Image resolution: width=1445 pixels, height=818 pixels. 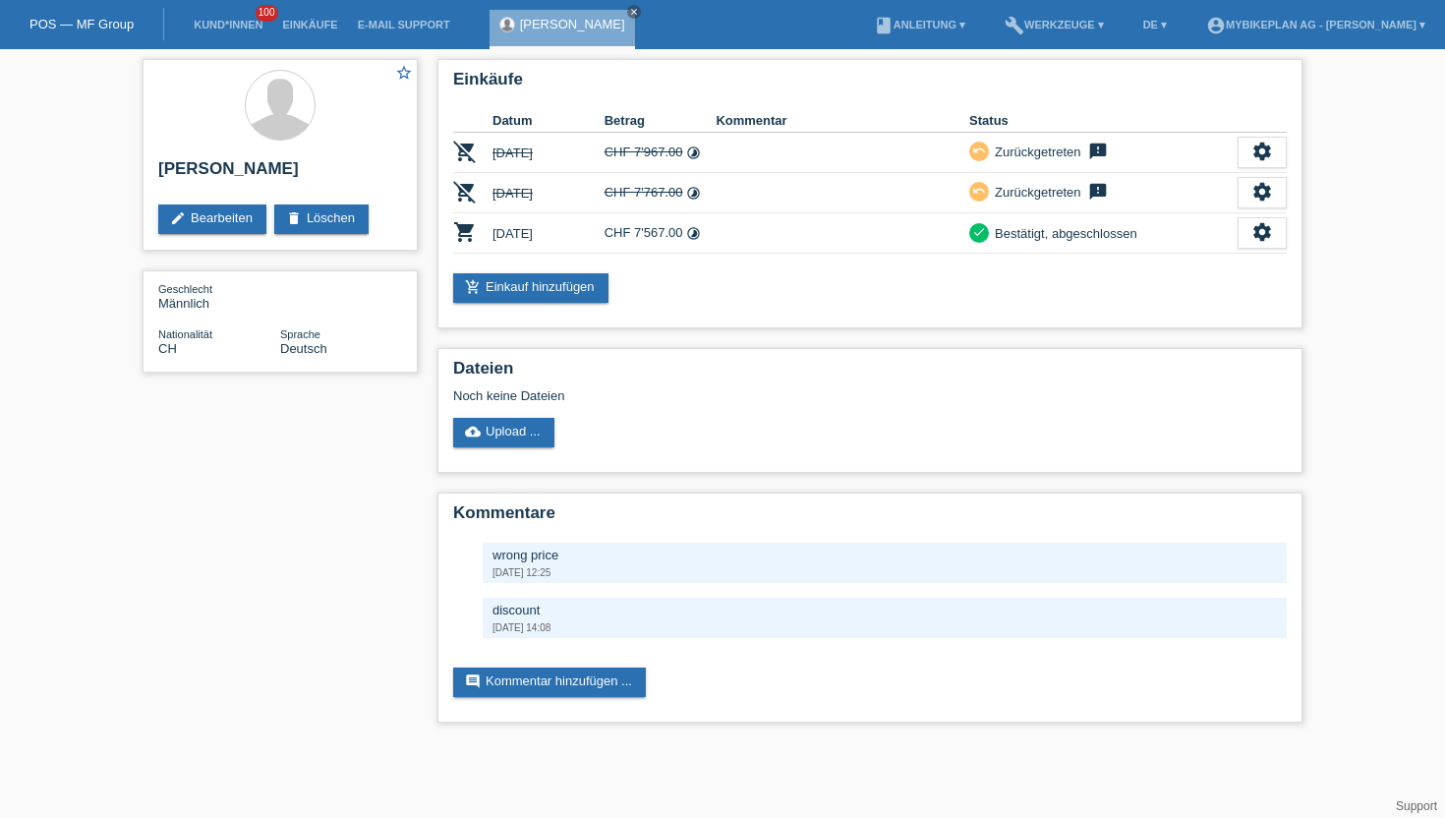 What do you see at coordinates (465, 192) in the screenshot?
I see `i: POSP00025349` at bounding box center [465, 192].